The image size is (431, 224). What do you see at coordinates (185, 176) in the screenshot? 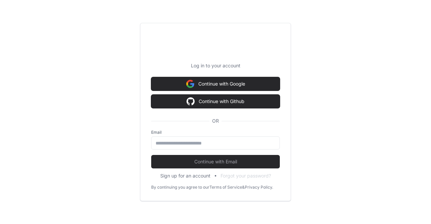
I see `button: Sign up for an account` at bounding box center [185, 176].